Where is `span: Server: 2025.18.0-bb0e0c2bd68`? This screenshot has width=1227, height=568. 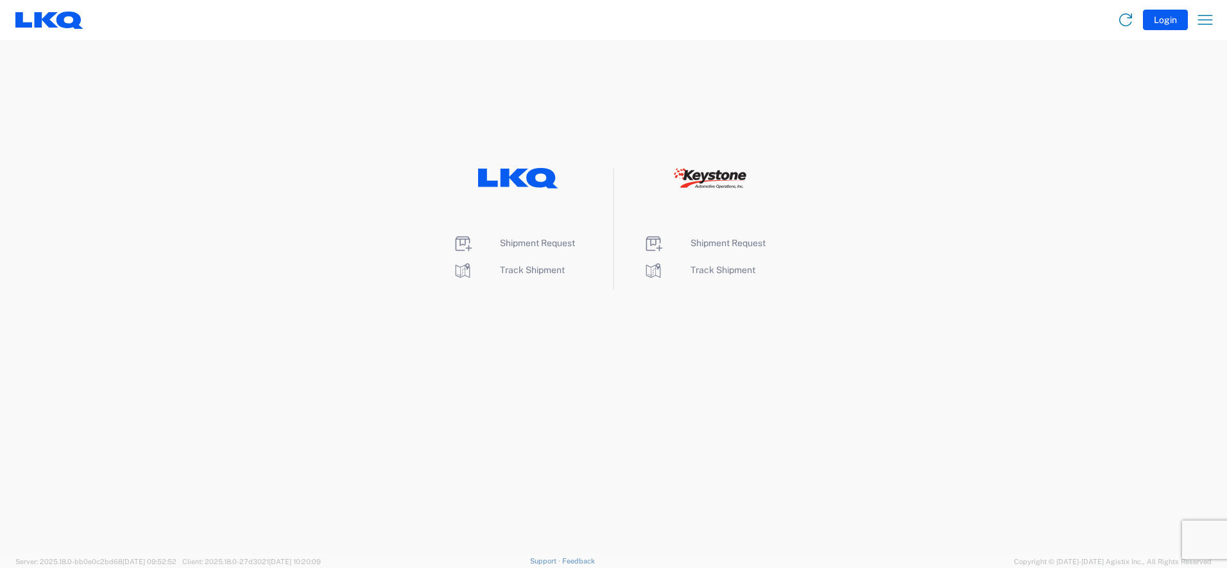
span: Server: 2025.18.0-bb0e0c2bd68 is located at coordinates (96, 562).